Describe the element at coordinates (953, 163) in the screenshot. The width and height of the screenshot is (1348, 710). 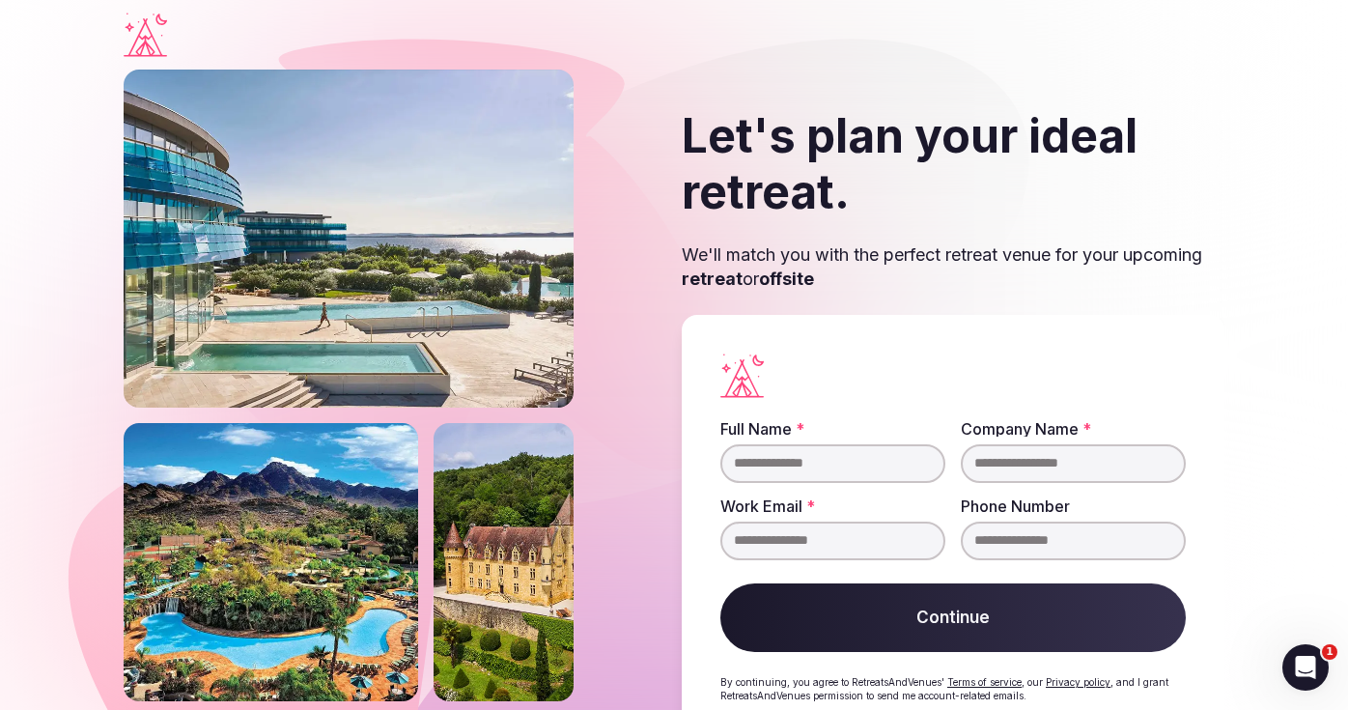
I see `h2: Let's plan your ideal retreat.` at that location.